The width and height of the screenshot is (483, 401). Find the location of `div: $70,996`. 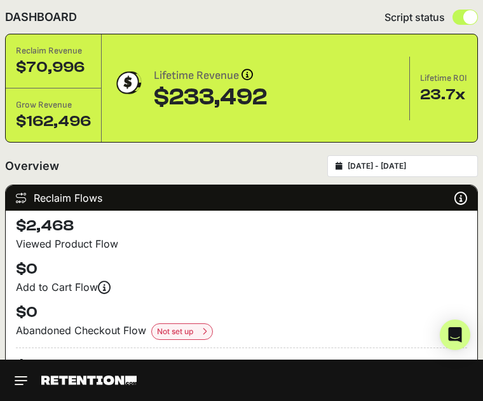

div: $70,996 is located at coordinates (53, 67).